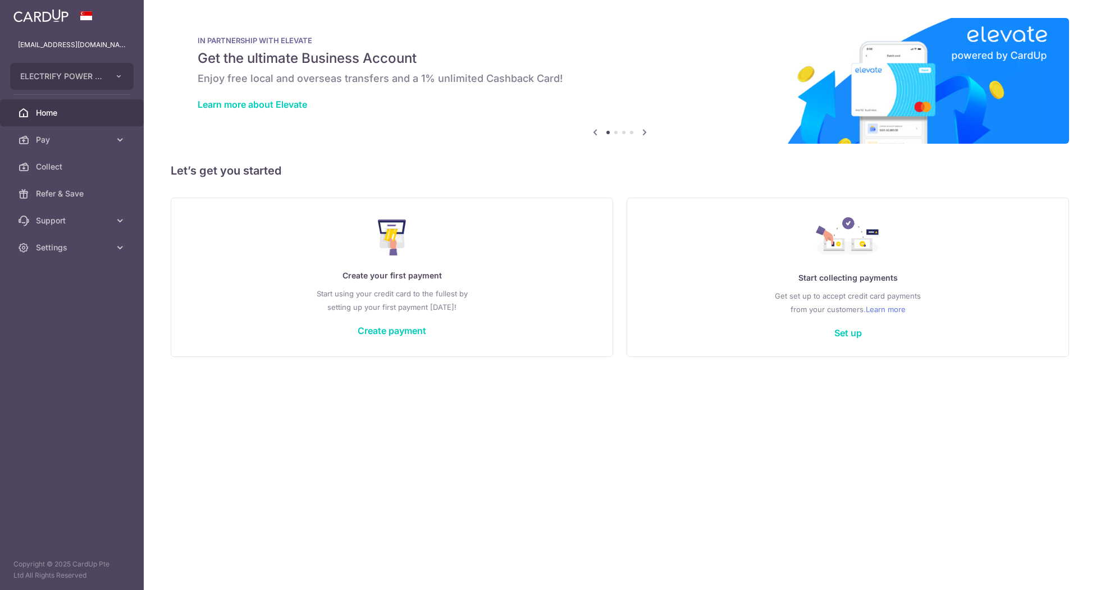  Describe the element at coordinates (620, 171) in the screenshot. I see `h5: Let’s get you started` at that location.